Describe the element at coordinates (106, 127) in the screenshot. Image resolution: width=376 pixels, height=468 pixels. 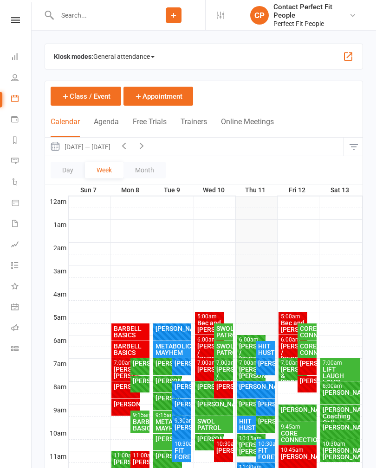
I see `button: Agenda` at that location.